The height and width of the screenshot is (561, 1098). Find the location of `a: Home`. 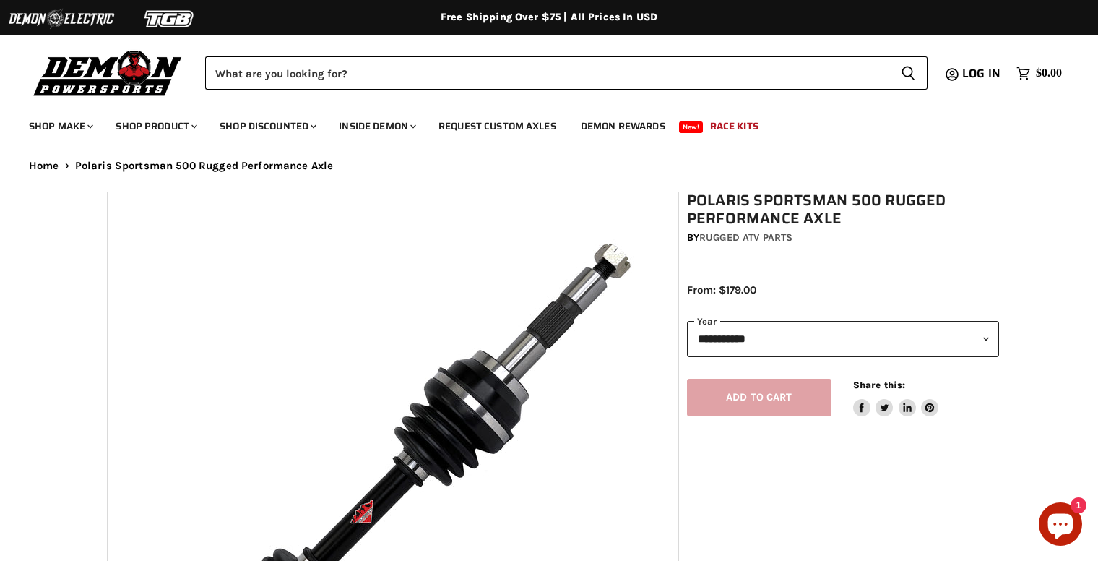

a: Home is located at coordinates (44, 165).